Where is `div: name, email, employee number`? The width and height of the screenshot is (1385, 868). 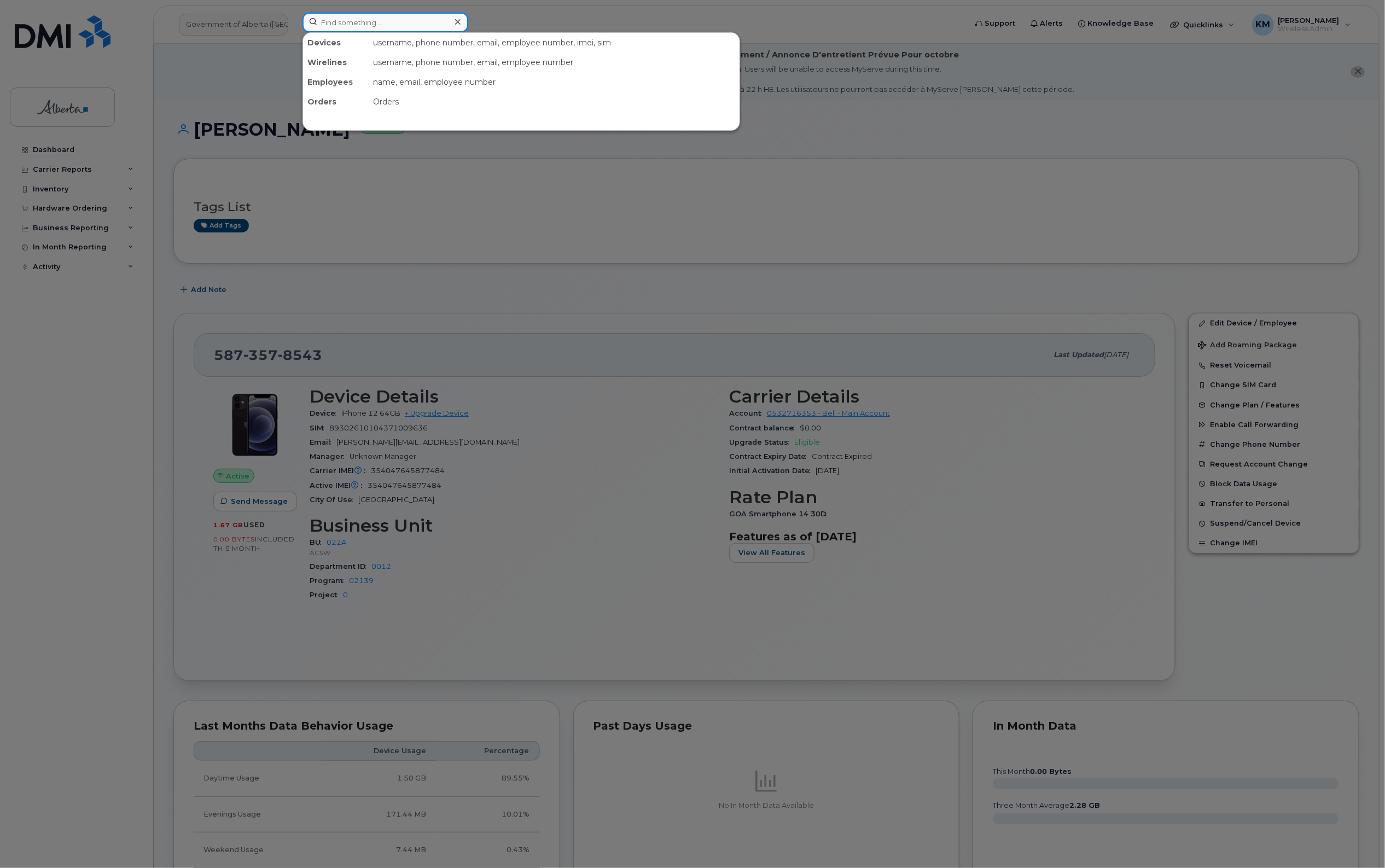
div: name, email, employee number is located at coordinates (554, 82).